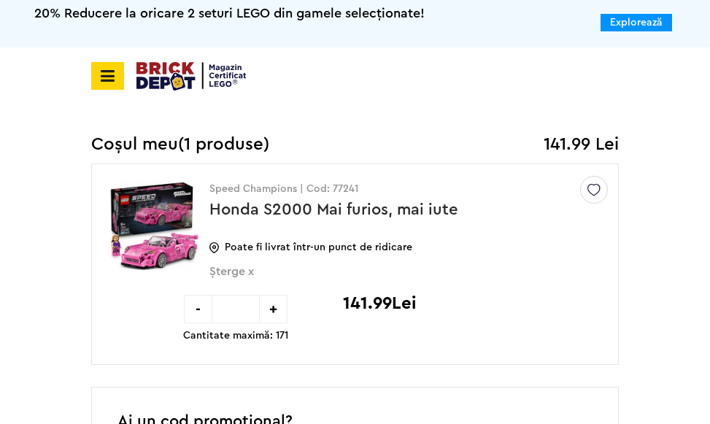 The height and width of the screenshot is (424, 710). Describe the element at coordinates (228, 13) in the screenshot. I see `span: 20% Reducere la oricare 2 seturi LEGO din gamele selecționate!` at that location.